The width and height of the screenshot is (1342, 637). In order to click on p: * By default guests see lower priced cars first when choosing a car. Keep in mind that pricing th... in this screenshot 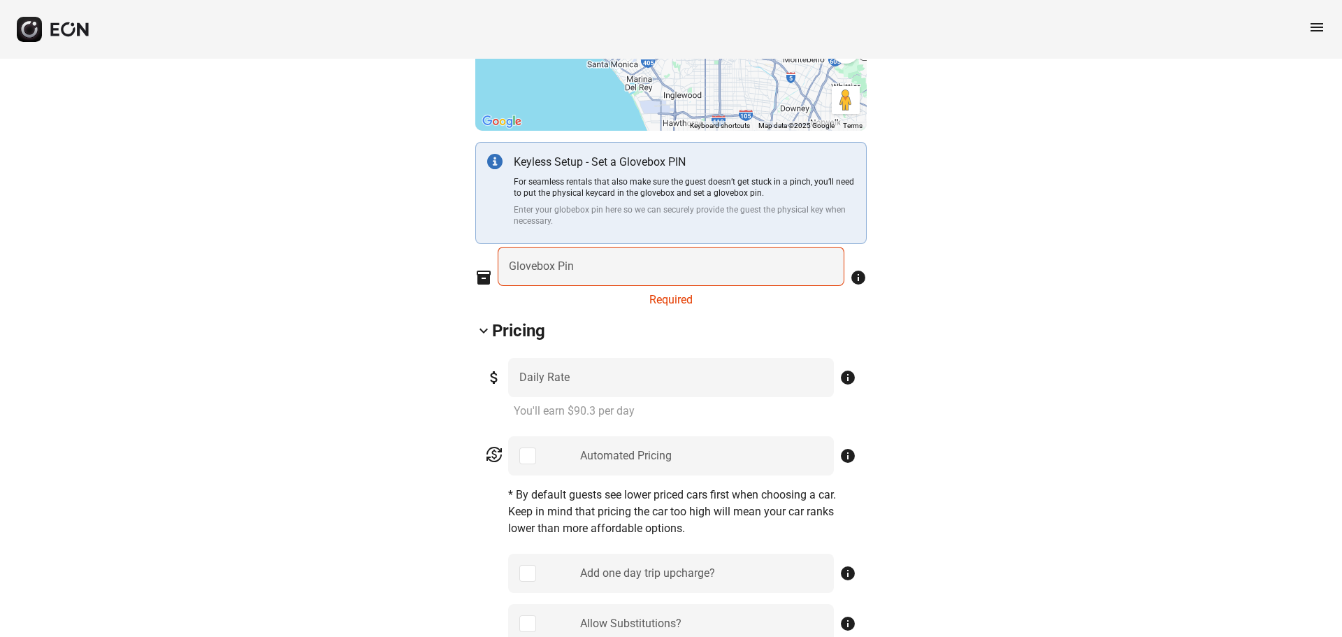, I will do `click(682, 512)`.